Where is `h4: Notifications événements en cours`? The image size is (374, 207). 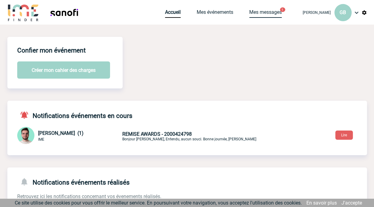
h4: Notifications événements en cours is located at coordinates (75, 115).